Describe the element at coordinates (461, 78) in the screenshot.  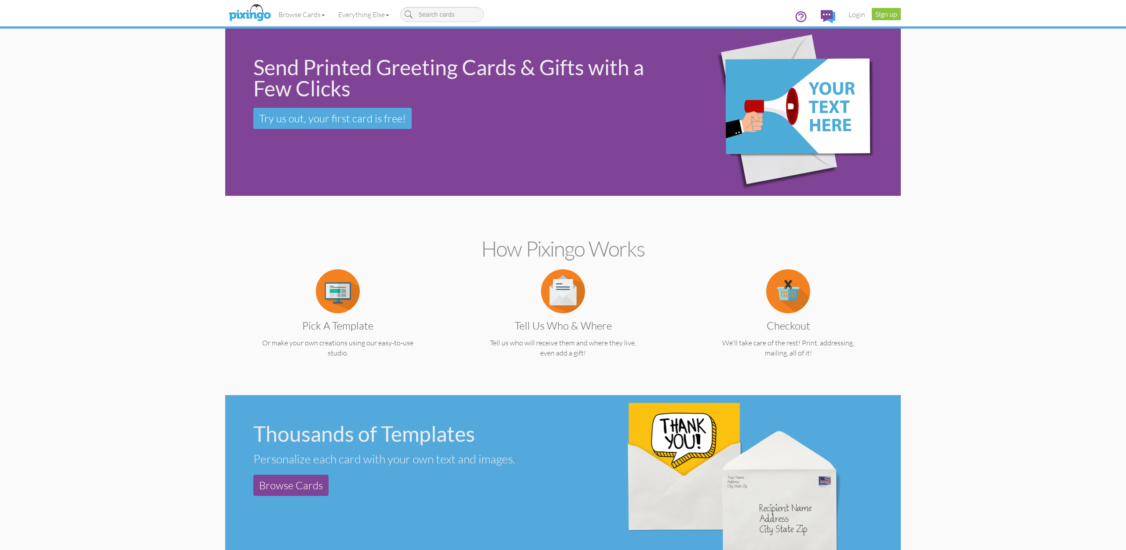
I see `div: Send Printed Greeting Cards & Gifts with a Few Clicks` at that location.